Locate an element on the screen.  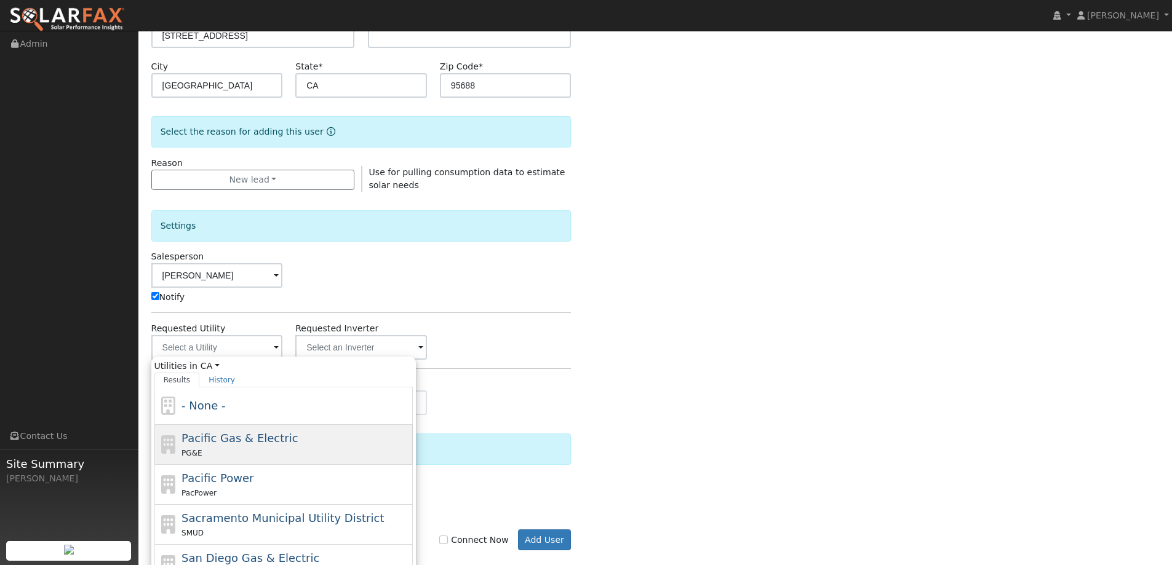
span: - None - is located at coordinates (203, 405).